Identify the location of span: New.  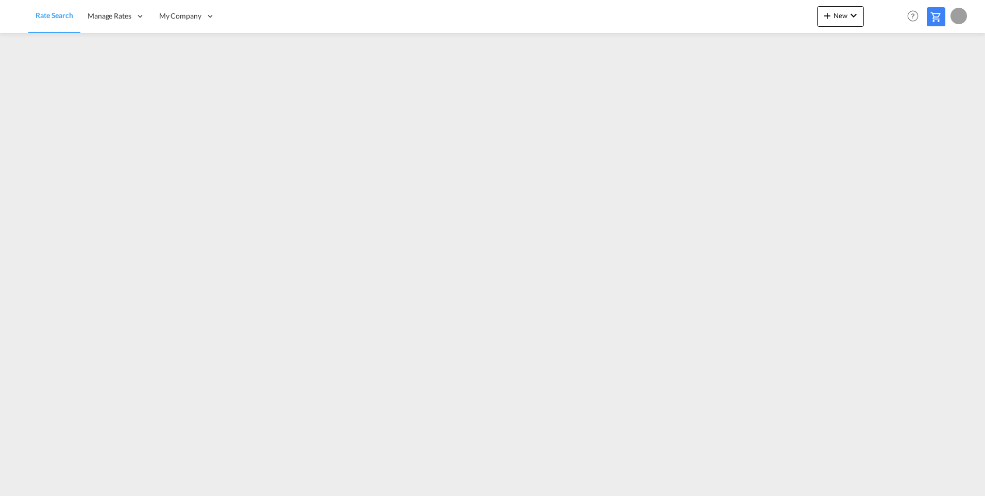
(840, 15).